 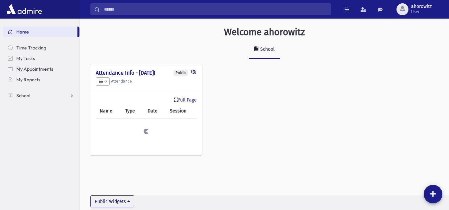 What do you see at coordinates (28, 80) in the screenshot?
I see `span: My Reports` at bounding box center [28, 80].